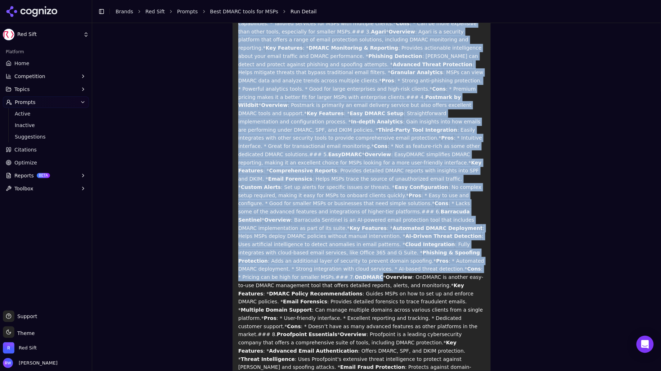  What do you see at coordinates (46, 125) in the screenshot?
I see `span: Inactive` at bounding box center [46, 125].